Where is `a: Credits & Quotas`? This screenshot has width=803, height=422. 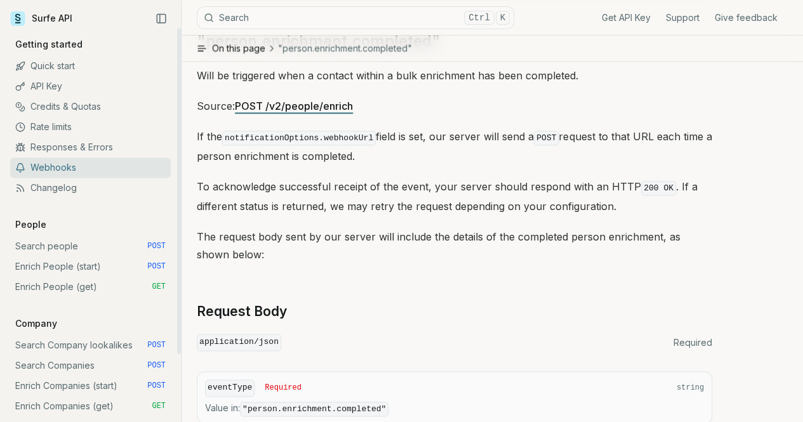
a: Credits & Quotas is located at coordinates (90, 107).